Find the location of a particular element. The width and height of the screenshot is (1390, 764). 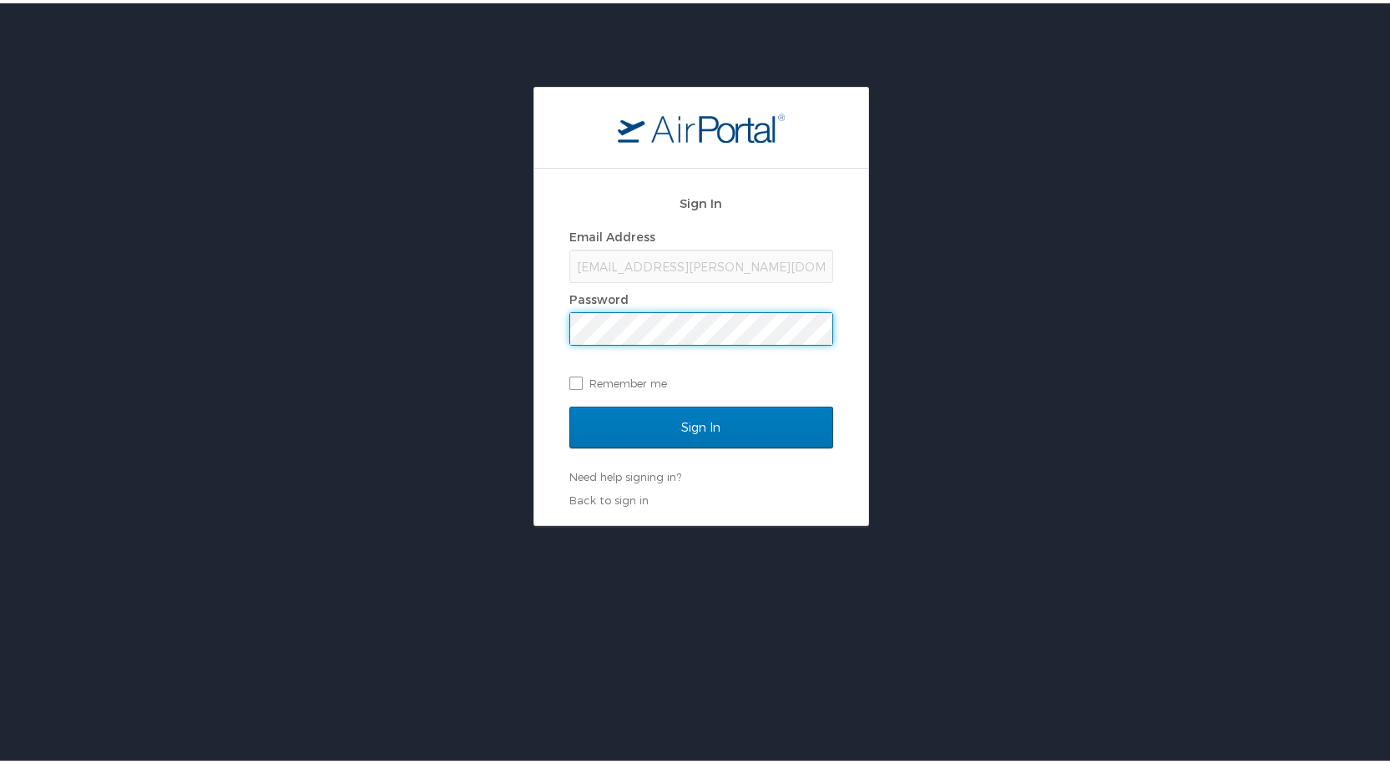

label: Password is located at coordinates (599, 296).